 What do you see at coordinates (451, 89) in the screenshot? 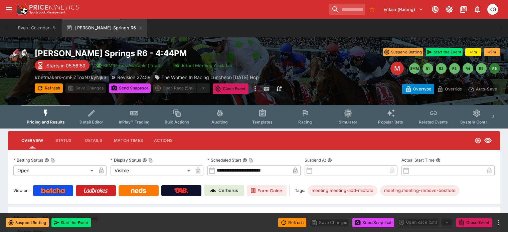
I see `div: Start From` at bounding box center [451, 89].